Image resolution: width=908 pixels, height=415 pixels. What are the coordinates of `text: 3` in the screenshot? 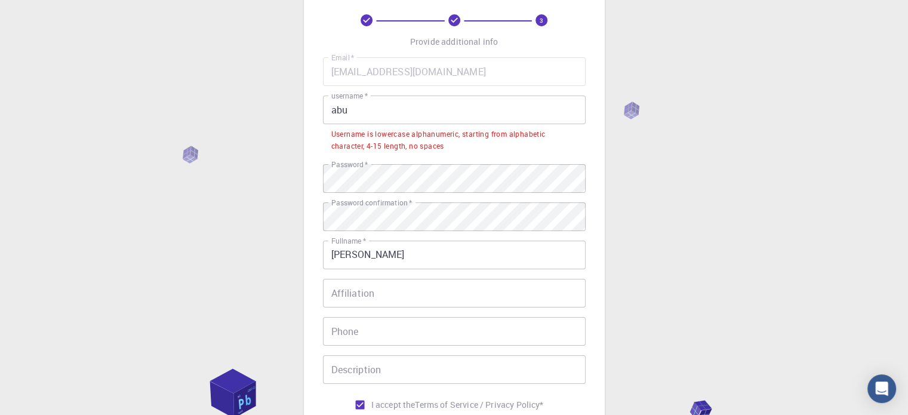 It's located at (542, 20).